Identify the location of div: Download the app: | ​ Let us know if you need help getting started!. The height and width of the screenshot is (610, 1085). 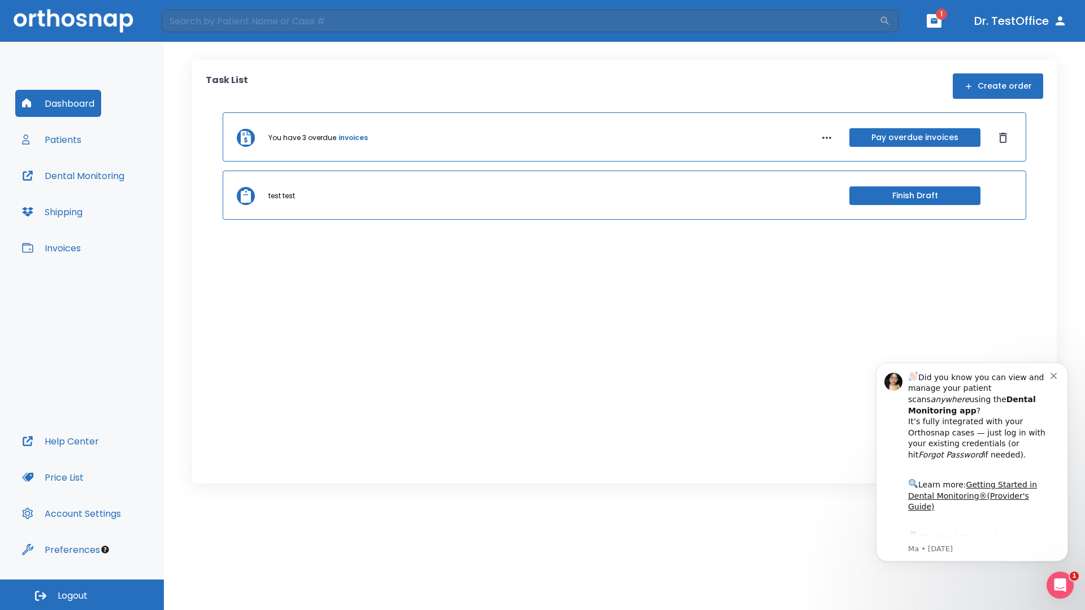
(120, 210).